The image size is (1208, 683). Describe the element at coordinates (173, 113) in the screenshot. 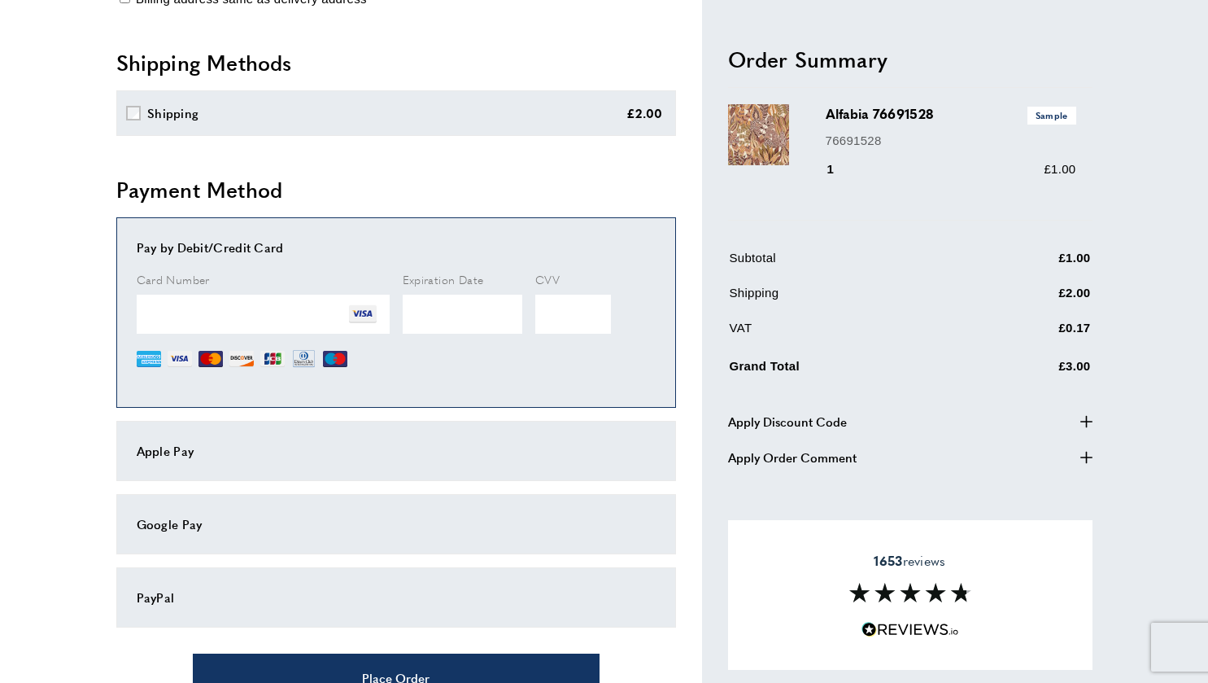

I see `div: Shipping` at that location.